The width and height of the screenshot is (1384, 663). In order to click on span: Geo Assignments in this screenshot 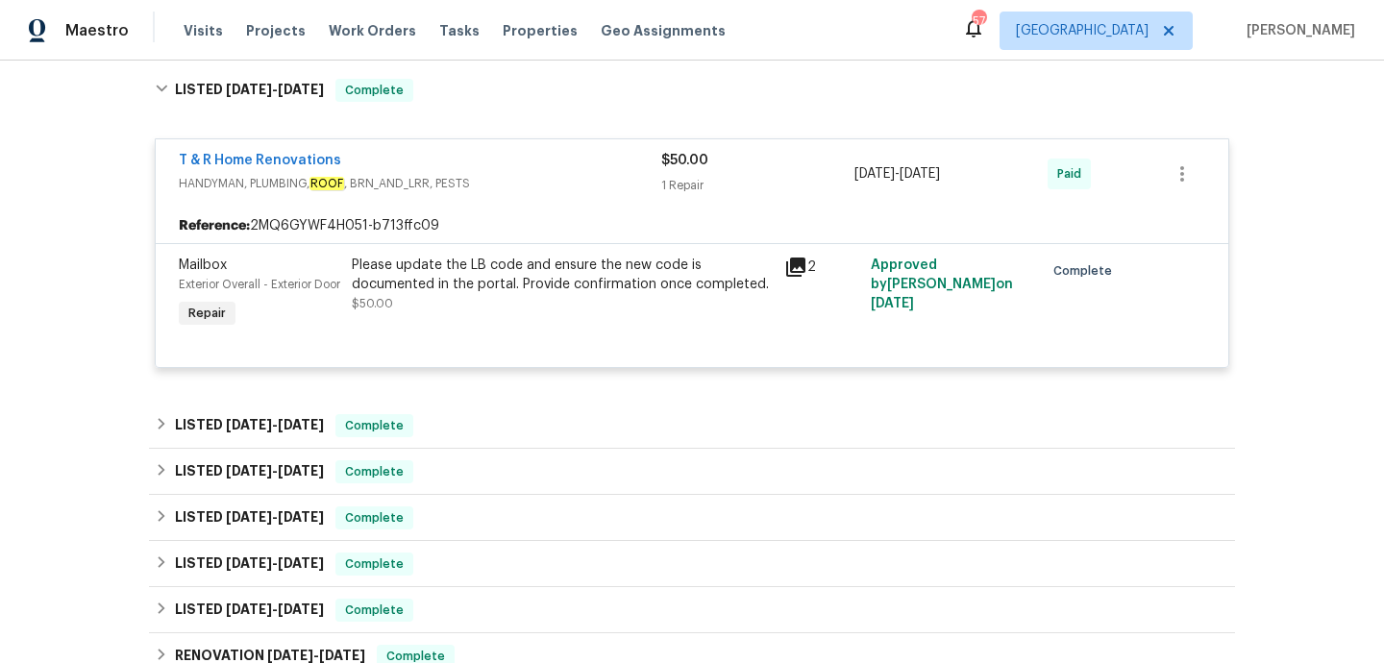, I will do `click(663, 31)`.